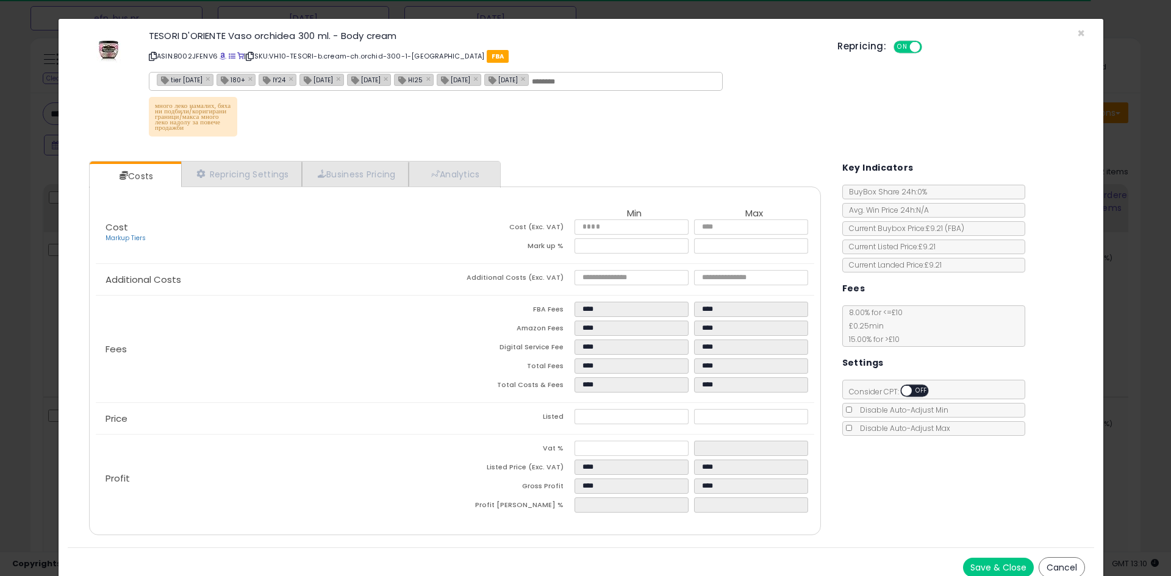  I want to click on span: £0.25 min, so click(863, 326).